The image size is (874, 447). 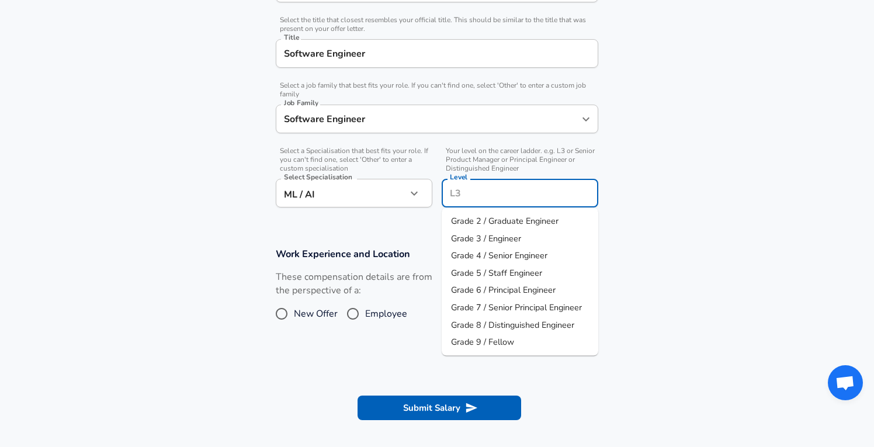 What do you see at coordinates (292, 37) in the screenshot?
I see `label: Title` at bounding box center [292, 37].